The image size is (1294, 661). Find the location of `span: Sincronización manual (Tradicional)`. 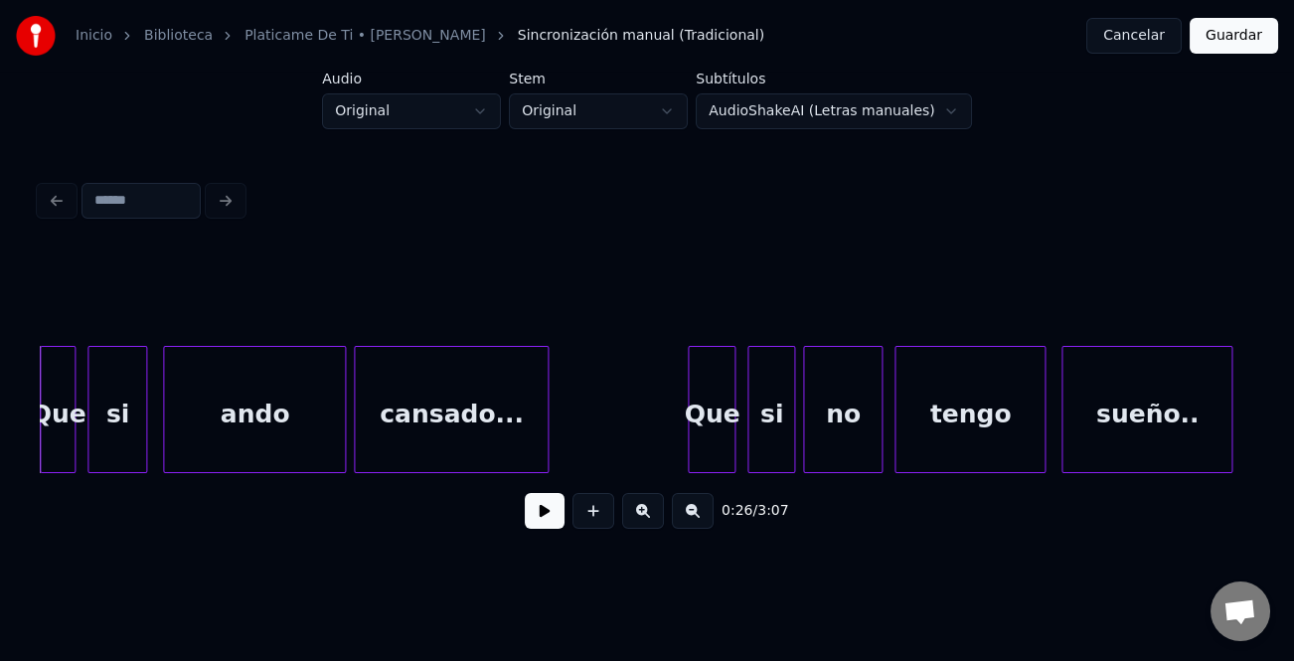

span: Sincronización manual (Tradicional) is located at coordinates (641, 36).